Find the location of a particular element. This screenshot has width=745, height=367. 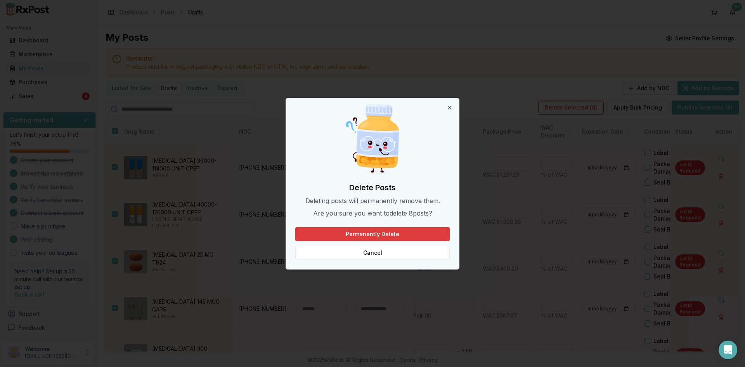

p: Are you sure you want to delete 8 post s ? is located at coordinates (372, 213).